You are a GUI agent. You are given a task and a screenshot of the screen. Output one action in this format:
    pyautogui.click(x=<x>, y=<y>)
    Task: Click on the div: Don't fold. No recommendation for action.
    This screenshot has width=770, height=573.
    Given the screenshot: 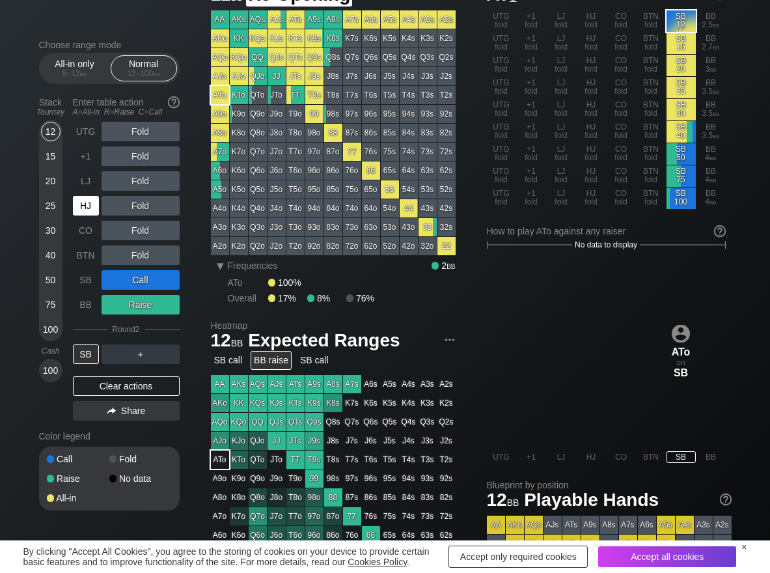 What is the action you would take?
    pyautogui.click(x=681, y=21)
    